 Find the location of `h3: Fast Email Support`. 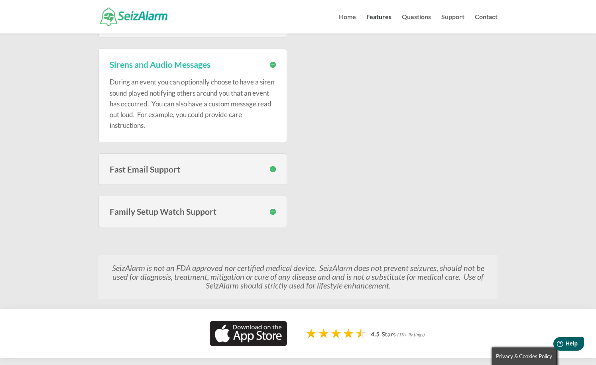

h3: Fast Email Support is located at coordinates (193, 169).